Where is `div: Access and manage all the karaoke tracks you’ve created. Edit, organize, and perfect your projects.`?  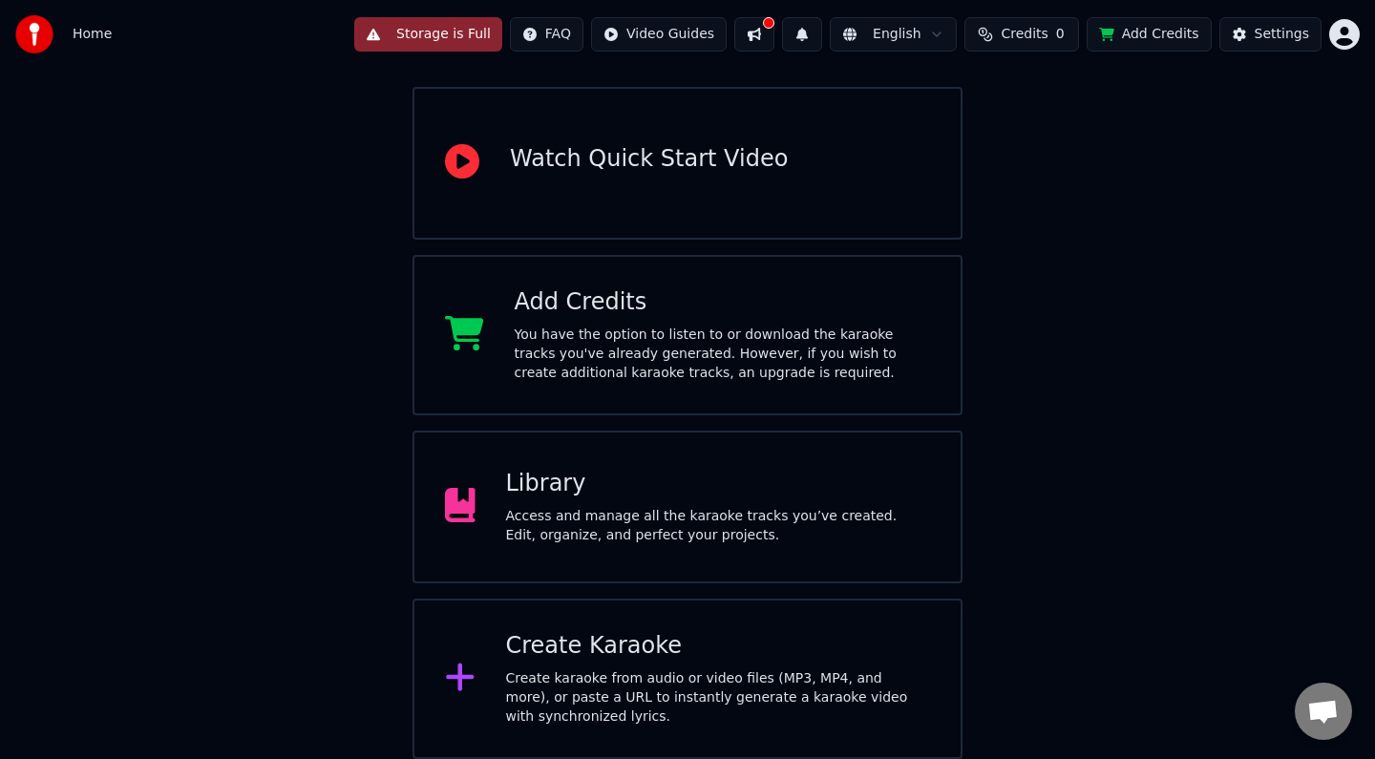
div: Access and manage all the karaoke tracks you’ve created. Edit, organize, and perfect your projects. is located at coordinates (718, 526).